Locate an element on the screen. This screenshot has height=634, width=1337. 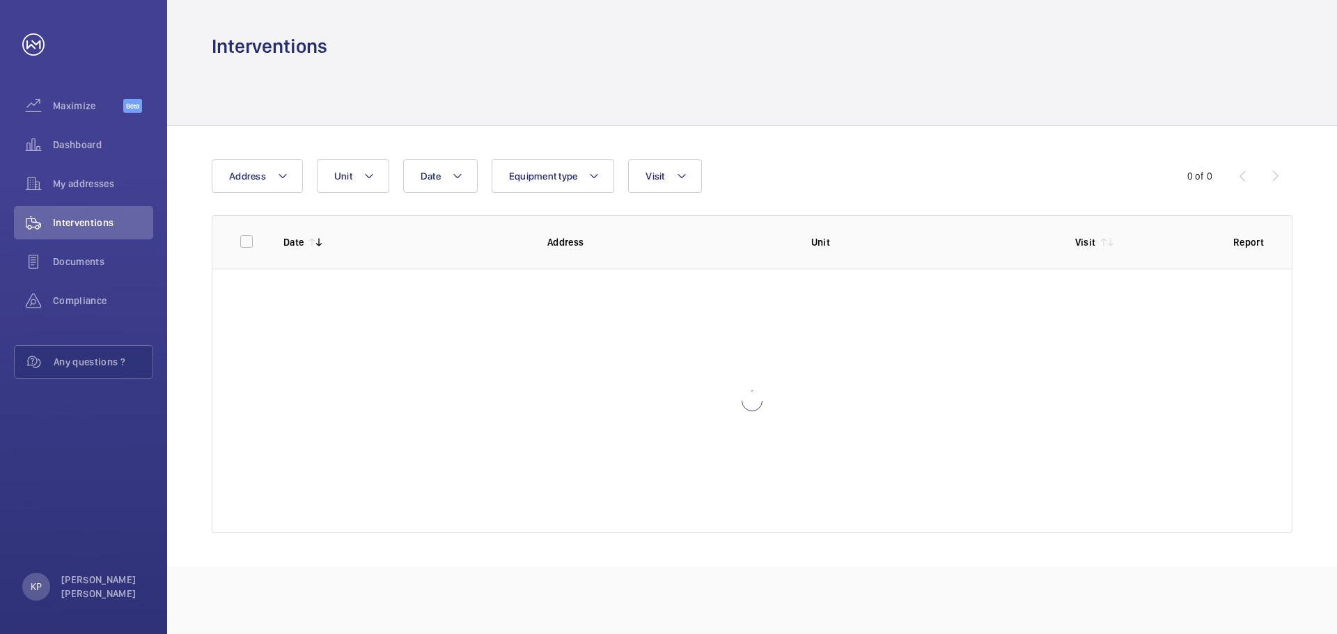
button: Date is located at coordinates (440, 176).